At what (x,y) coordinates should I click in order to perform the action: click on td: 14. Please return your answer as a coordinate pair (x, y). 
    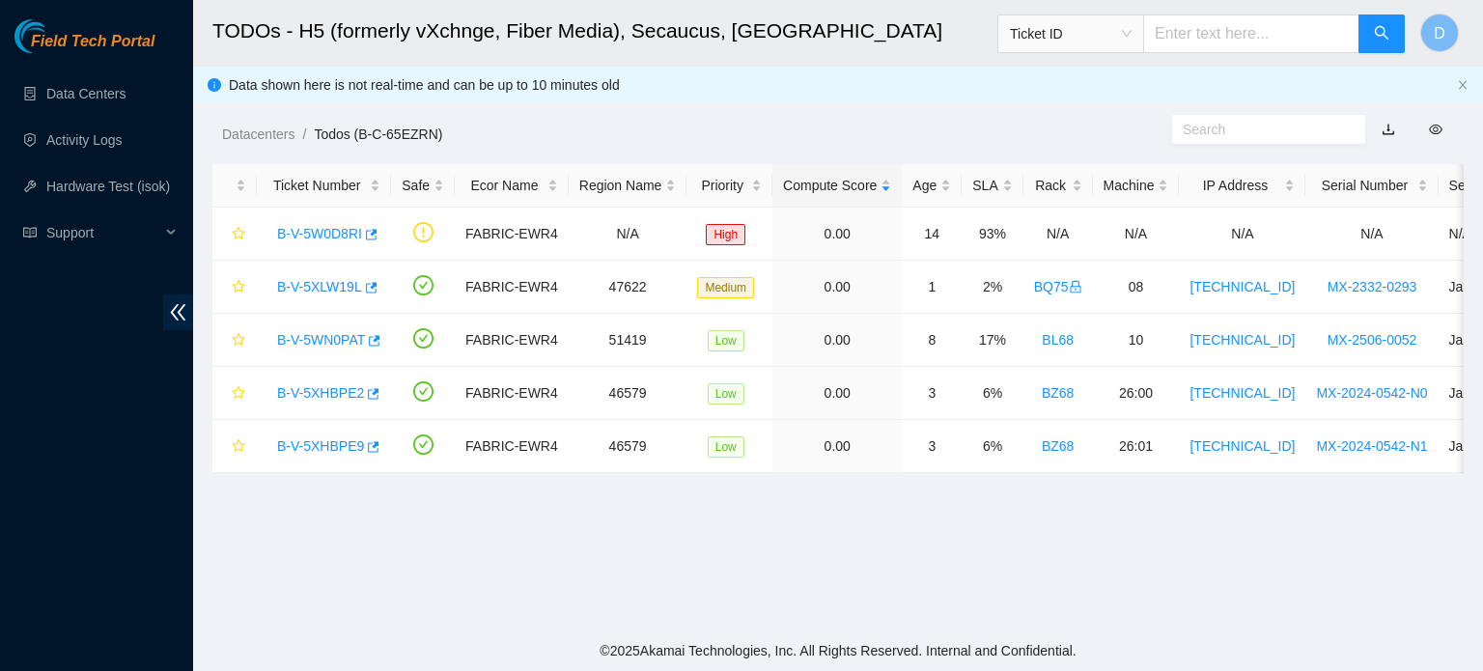
    Looking at the image, I should click on (932, 234).